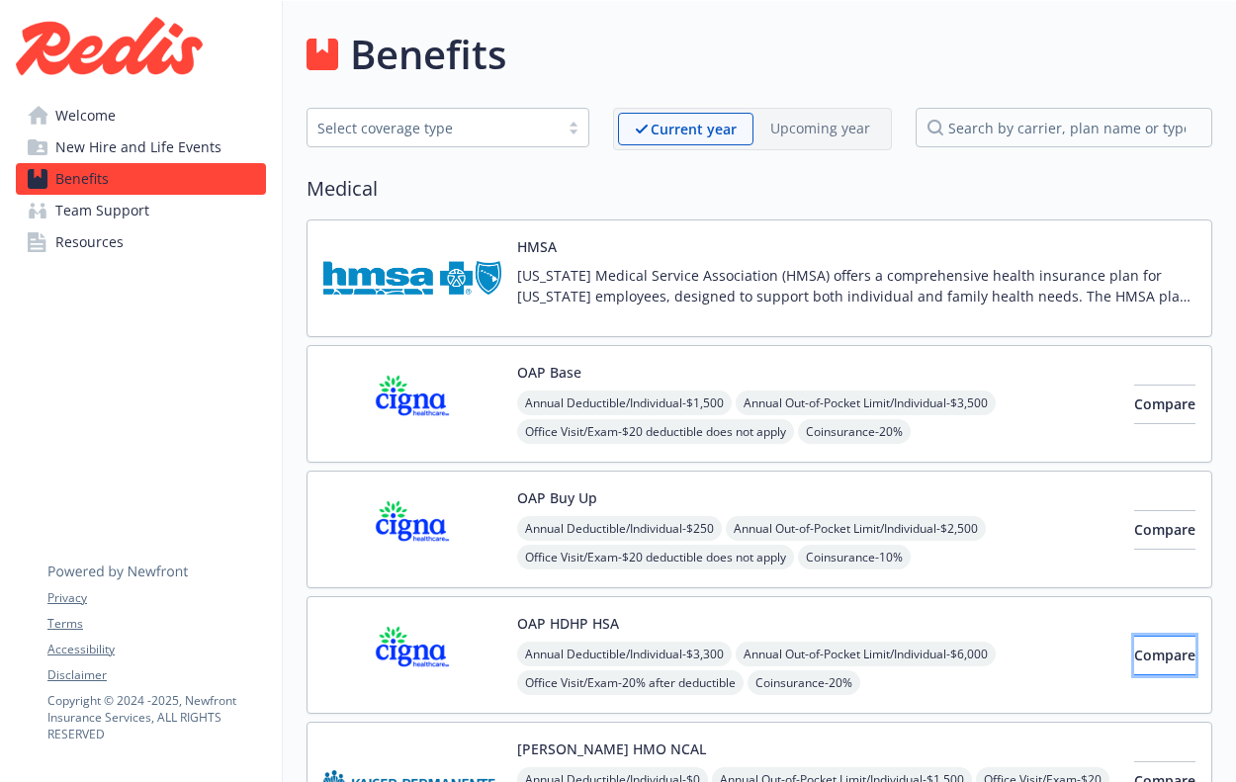 The height and width of the screenshot is (782, 1236). I want to click on a: Benefits, so click(140, 179).